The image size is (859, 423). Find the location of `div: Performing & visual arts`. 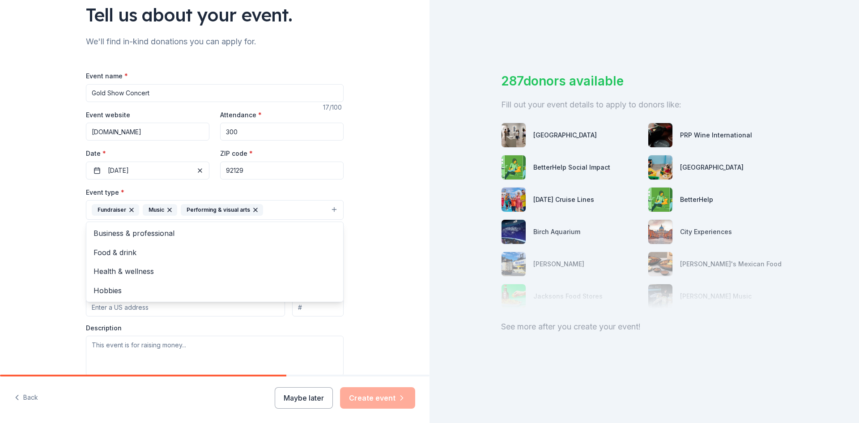

div: Performing & visual arts is located at coordinates (222, 210).